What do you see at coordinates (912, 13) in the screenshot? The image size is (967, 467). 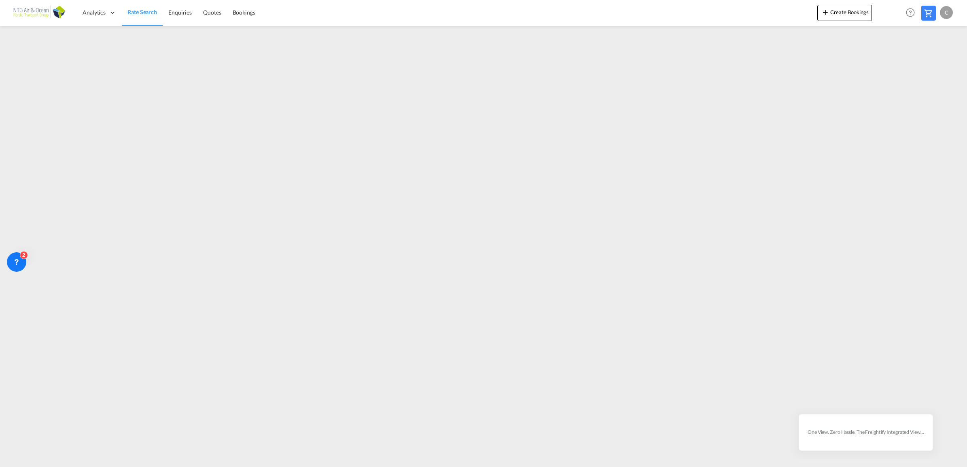 I see `div: Help` at bounding box center [912, 13].